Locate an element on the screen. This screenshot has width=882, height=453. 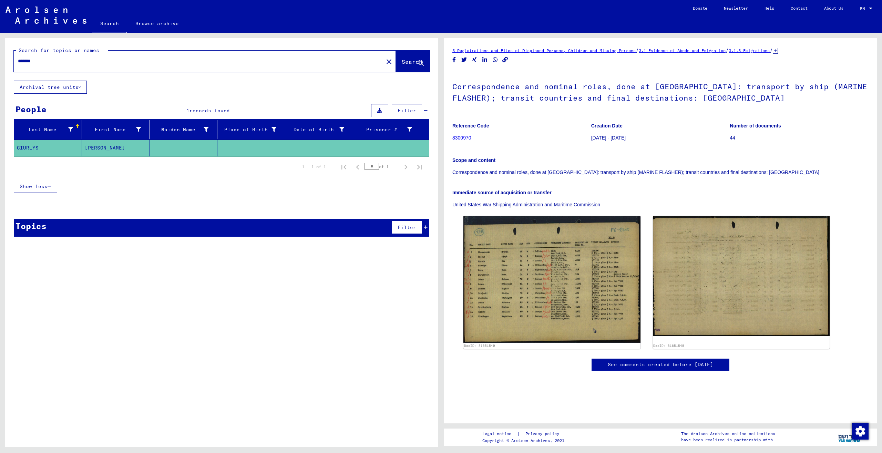
button: Next page is located at coordinates (406, 167).